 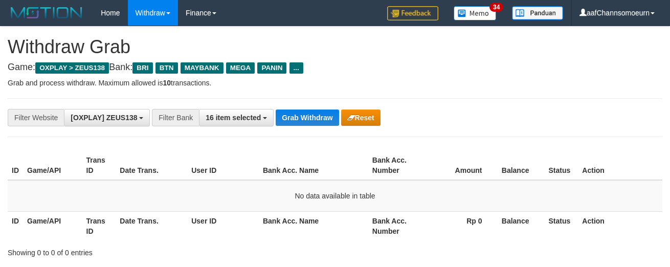 I want to click on span: BTN, so click(x=167, y=68).